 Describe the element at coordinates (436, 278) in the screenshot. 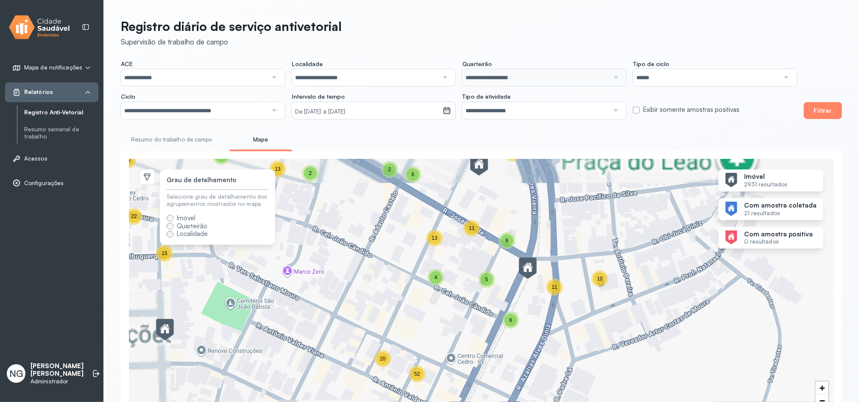

I see `div: 4` at that location.